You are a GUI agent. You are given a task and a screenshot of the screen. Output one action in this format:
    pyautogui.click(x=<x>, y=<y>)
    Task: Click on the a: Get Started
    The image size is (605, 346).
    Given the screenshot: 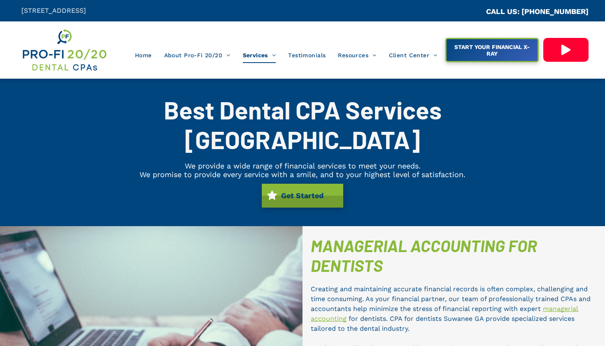 What is the action you would take?
    pyautogui.click(x=302, y=195)
    